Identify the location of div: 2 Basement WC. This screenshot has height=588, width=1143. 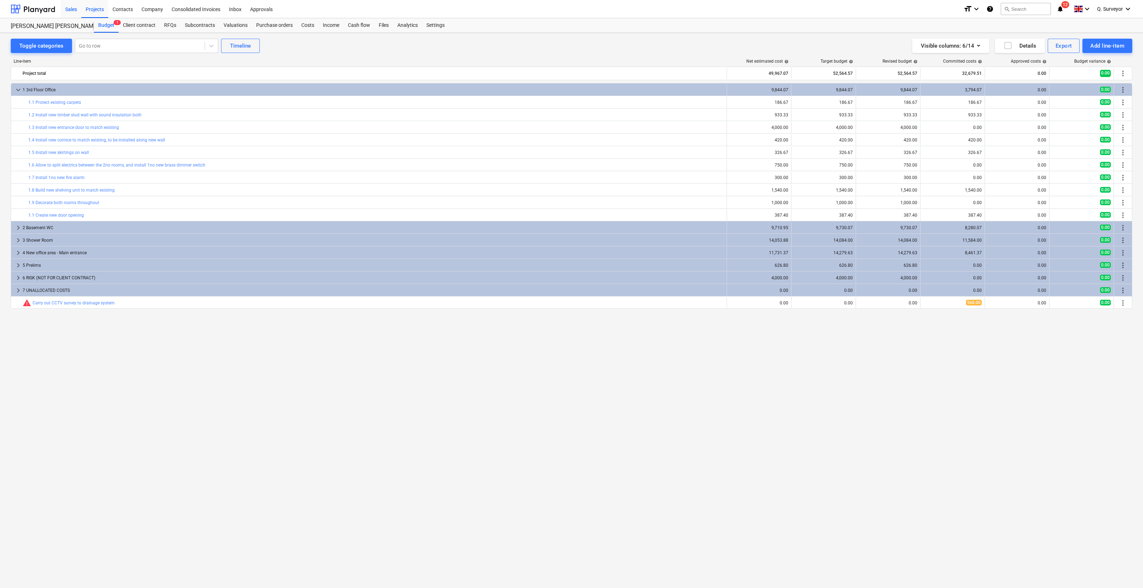
(373, 228).